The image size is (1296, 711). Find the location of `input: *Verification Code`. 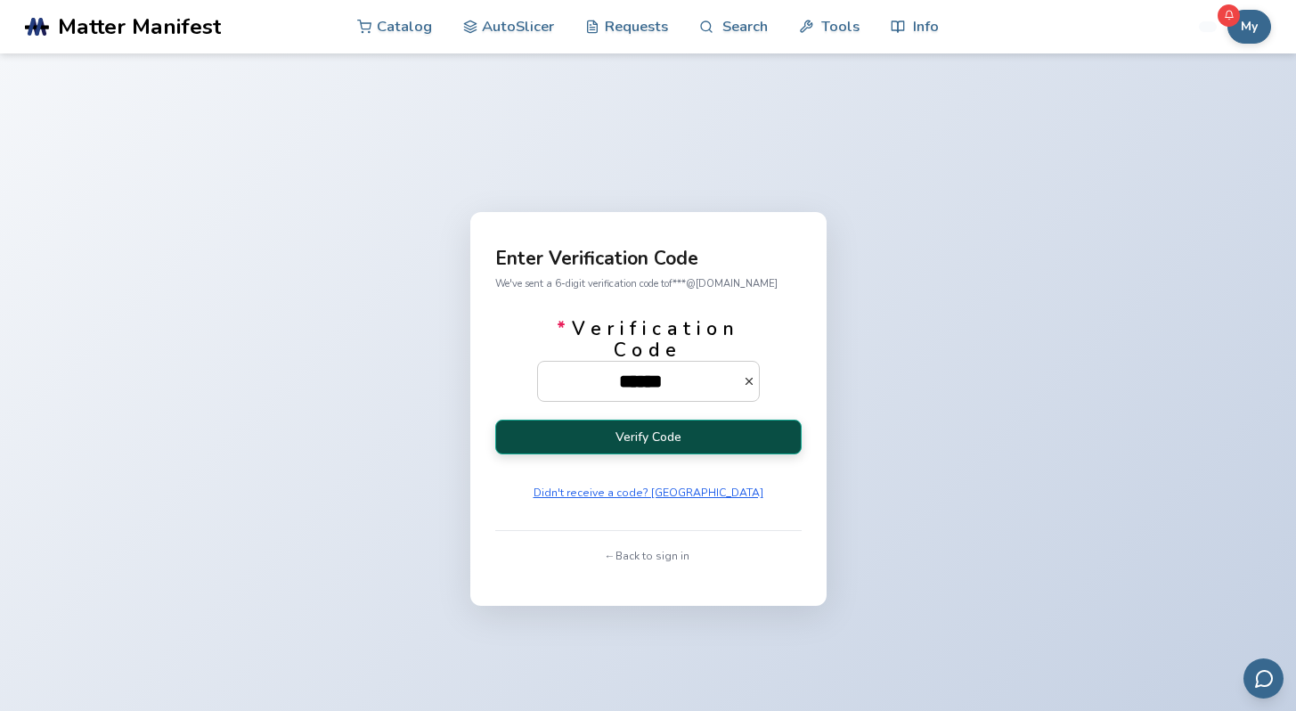

input: *Verification Code is located at coordinates (640, 381).